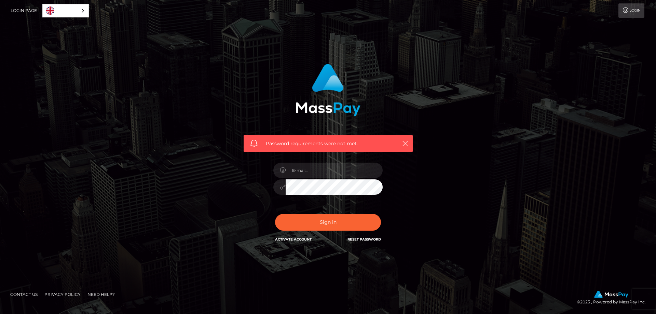 This screenshot has height=314, width=656. What do you see at coordinates (334, 170) in the screenshot?
I see `input: E-mail...` at bounding box center [334, 170].